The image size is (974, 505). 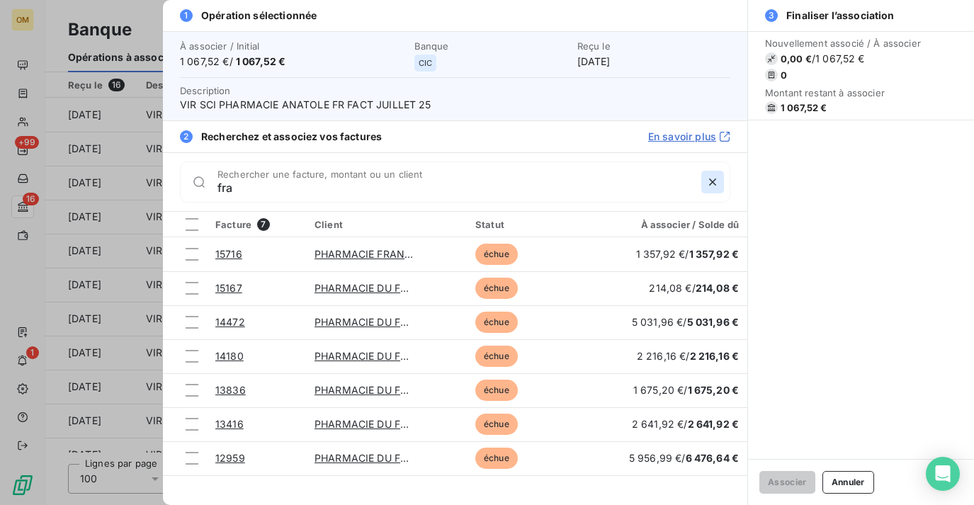 What do you see at coordinates (687, 254) in the screenshot?
I see `span: 1 357,92 € /` at bounding box center [687, 254].